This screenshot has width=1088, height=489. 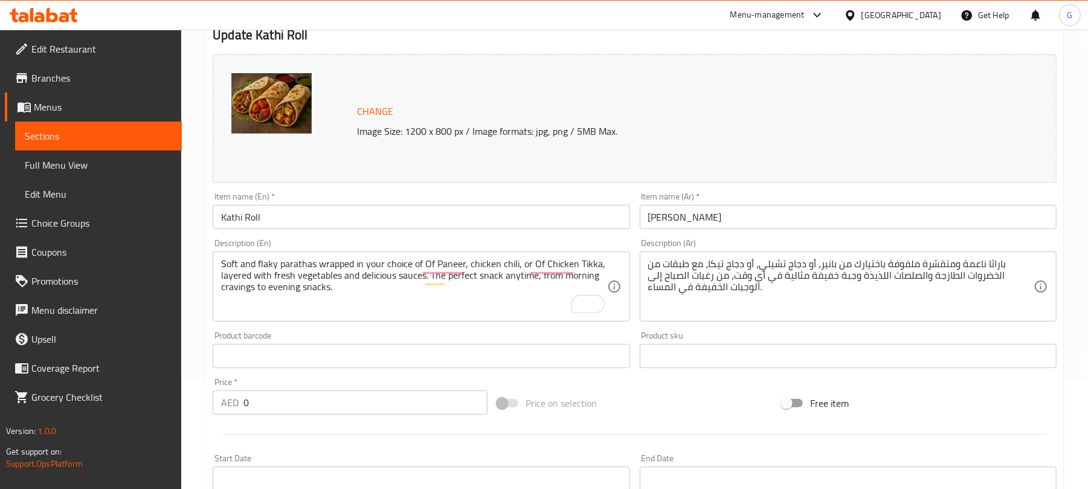 What do you see at coordinates (829, 403) in the screenshot?
I see `span: Free item` at bounding box center [829, 403].